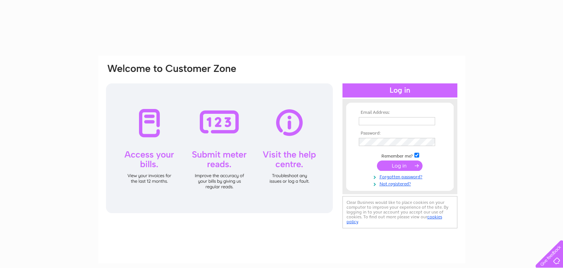 The height and width of the screenshot is (268, 563). Describe the element at coordinates (400, 166) in the screenshot. I see `input: Submit` at that location.